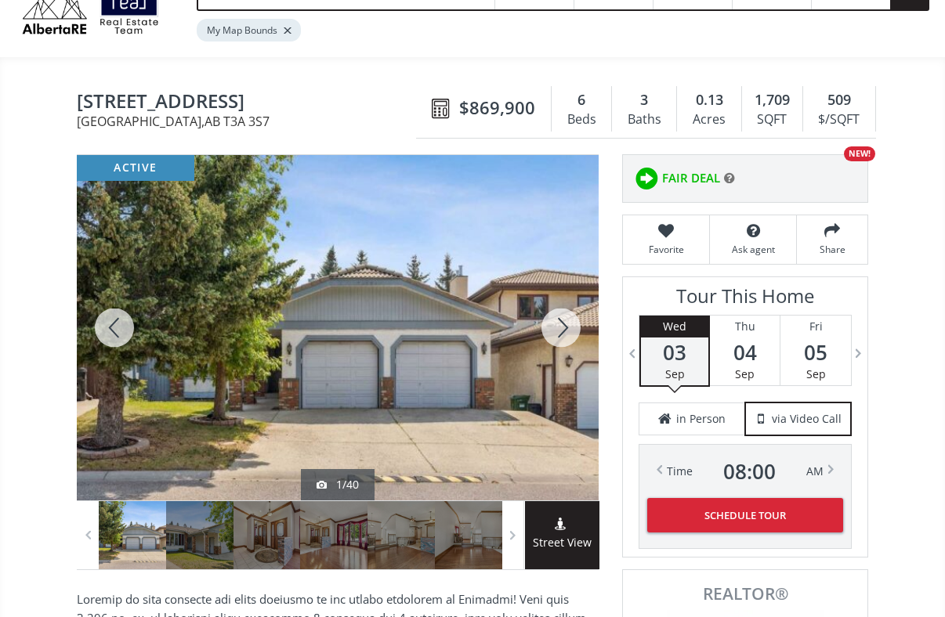 The height and width of the screenshot is (617, 945). What do you see at coordinates (771, 120) in the screenshot?
I see `div: SQFT` at bounding box center [771, 120].